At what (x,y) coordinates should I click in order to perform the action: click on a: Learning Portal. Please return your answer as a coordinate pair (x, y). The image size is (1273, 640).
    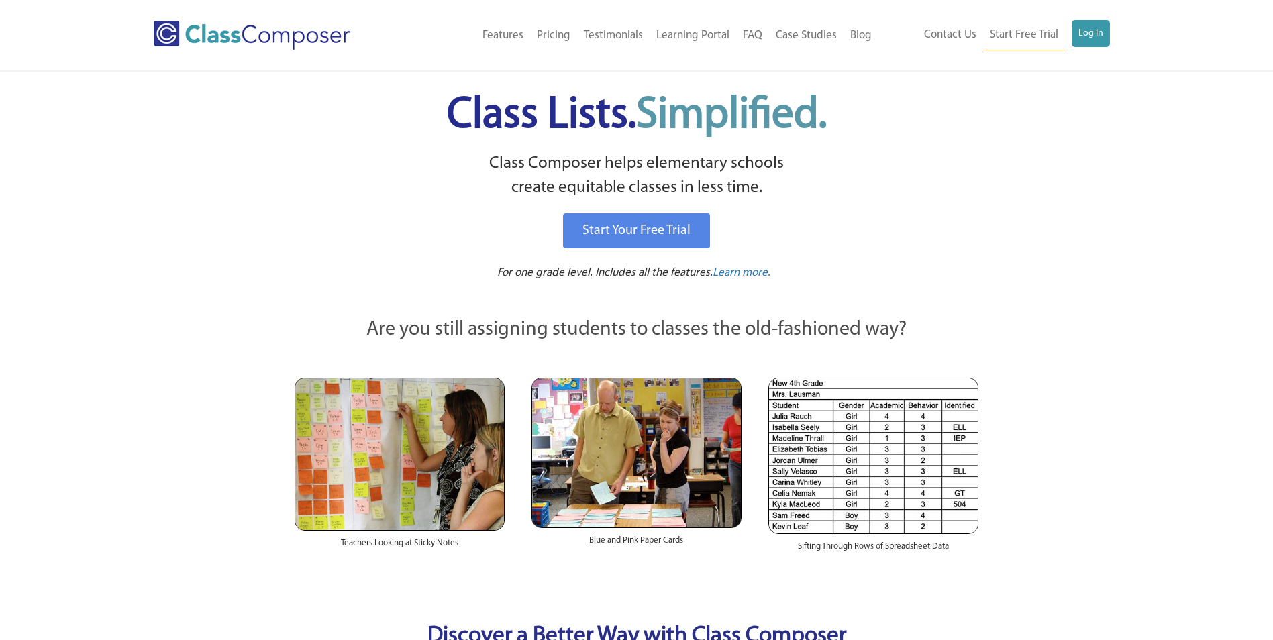
    Looking at the image, I should click on (693, 36).